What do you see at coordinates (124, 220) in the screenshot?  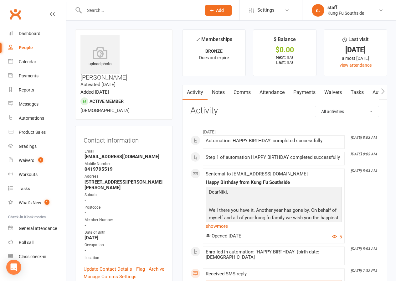 I see `div: Member Number` at bounding box center [124, 220].